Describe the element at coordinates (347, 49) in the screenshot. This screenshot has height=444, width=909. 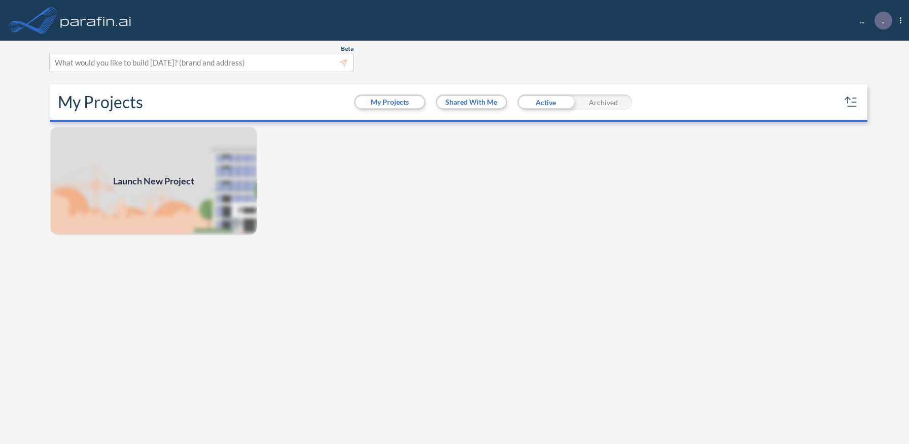
I see `span: Beta` at that location.